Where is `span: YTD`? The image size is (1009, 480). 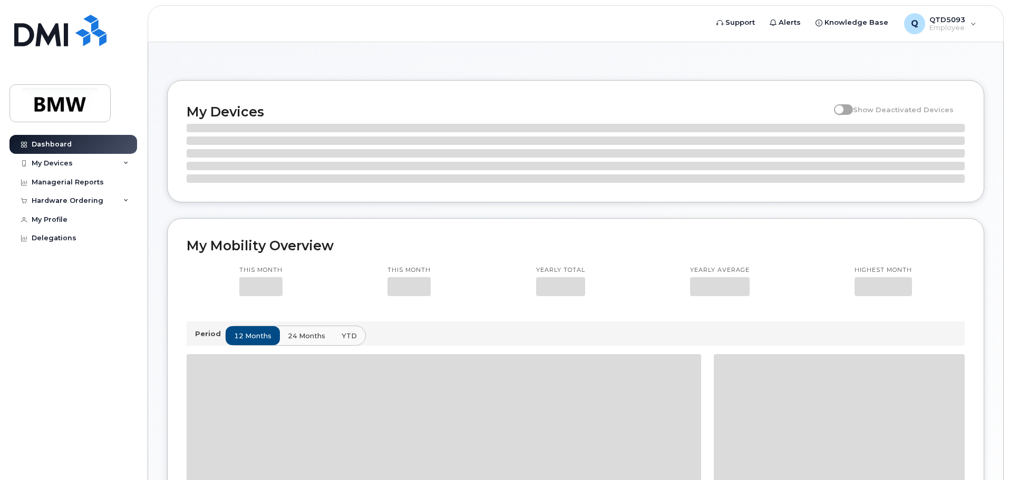 span: YTD is located at coordinates (349, 336).